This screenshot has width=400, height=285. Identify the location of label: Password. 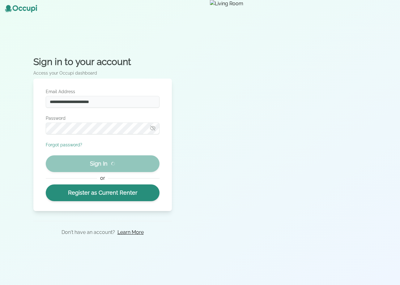
(103, 118).